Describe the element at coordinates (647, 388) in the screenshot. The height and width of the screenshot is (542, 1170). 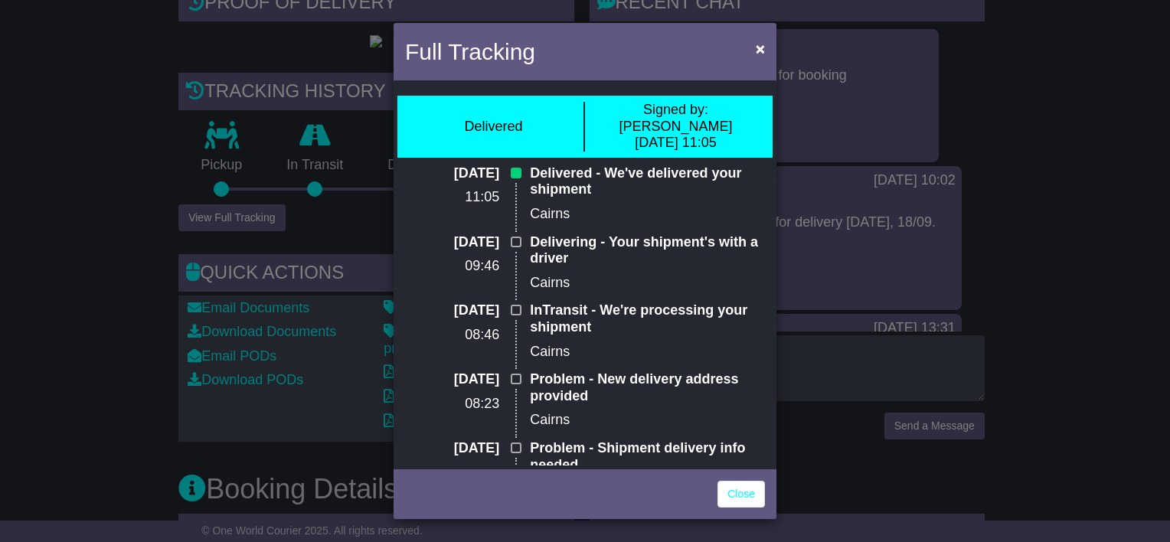
I see `p: Problem - New delivery address provided` at that location.